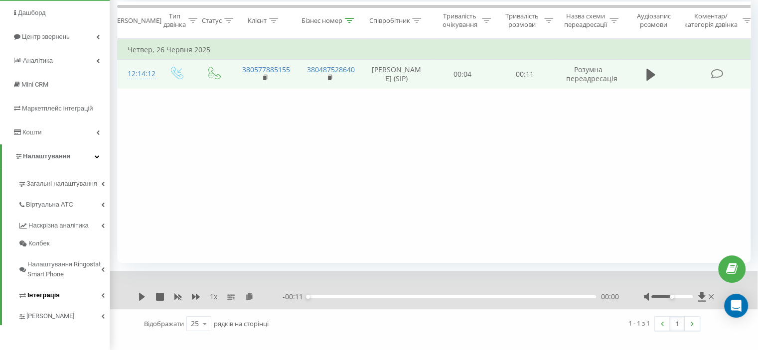 The image size is (758, 350). What do you see at coordinates (653, 20) in the screenshot?
I see `div: Аудіозапис розмови` at bounding box center [653, 20].